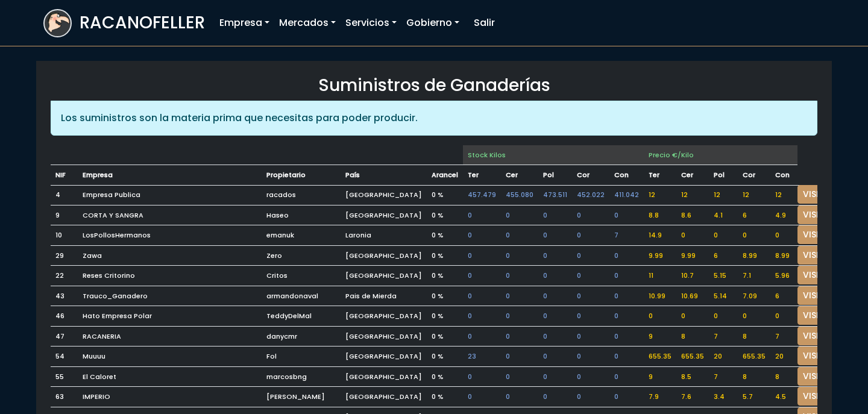 The image size is (868, 414). I want to click on td: 457.479, so click(482, 195).